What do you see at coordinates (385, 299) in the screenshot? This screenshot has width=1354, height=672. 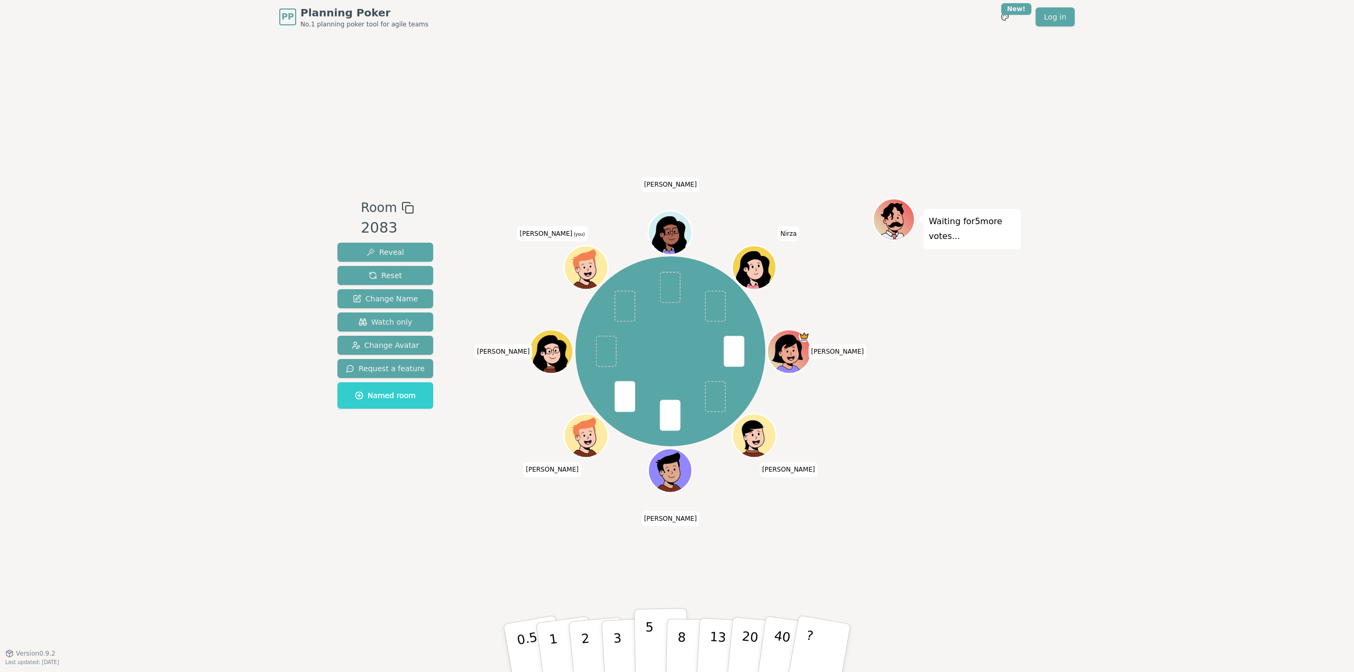 I see `span: Change Name` at bounding box center [385, 299].